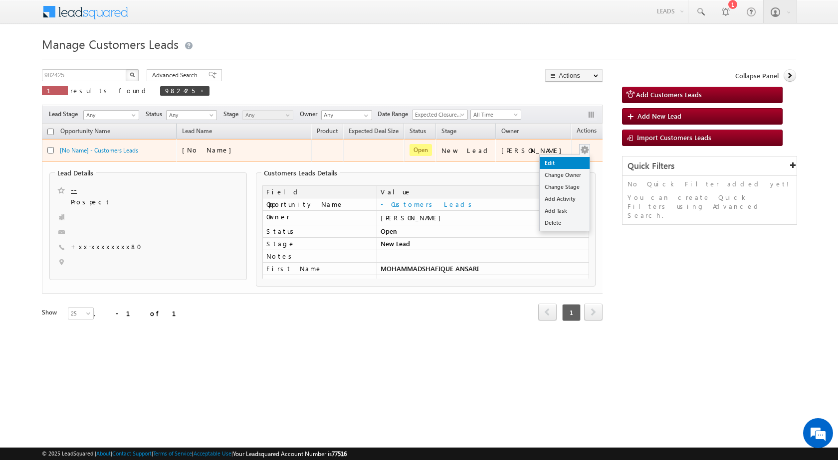 The width and height of the screenshot is (838, 460). I want to click on td: MOHAMMADSHAFIQUE ANSARI, so click(483, 269).